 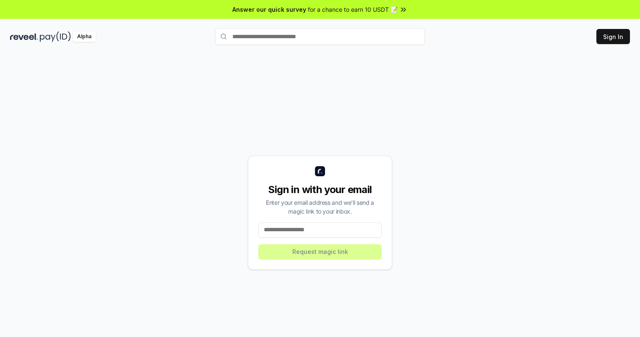 What do you see at coordinates (320, 171) in the screenshot?
I see `img: logo_small` at bounding box center [320, 171].